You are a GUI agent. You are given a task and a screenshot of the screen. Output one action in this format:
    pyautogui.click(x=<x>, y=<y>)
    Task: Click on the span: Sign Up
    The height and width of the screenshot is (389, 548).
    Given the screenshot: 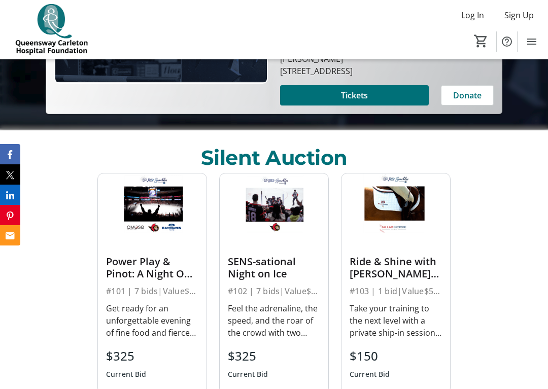 What is the action you would take?
    pyautogui.click(x=519, y=15)
    